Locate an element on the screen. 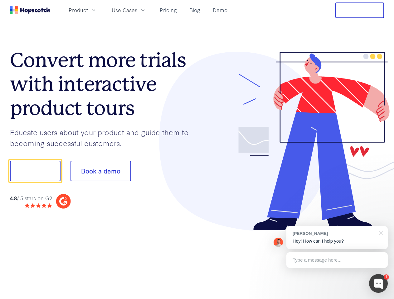 The height and width of the screenshot is (299, 394). button: Product is located at coordinates (83, 10).